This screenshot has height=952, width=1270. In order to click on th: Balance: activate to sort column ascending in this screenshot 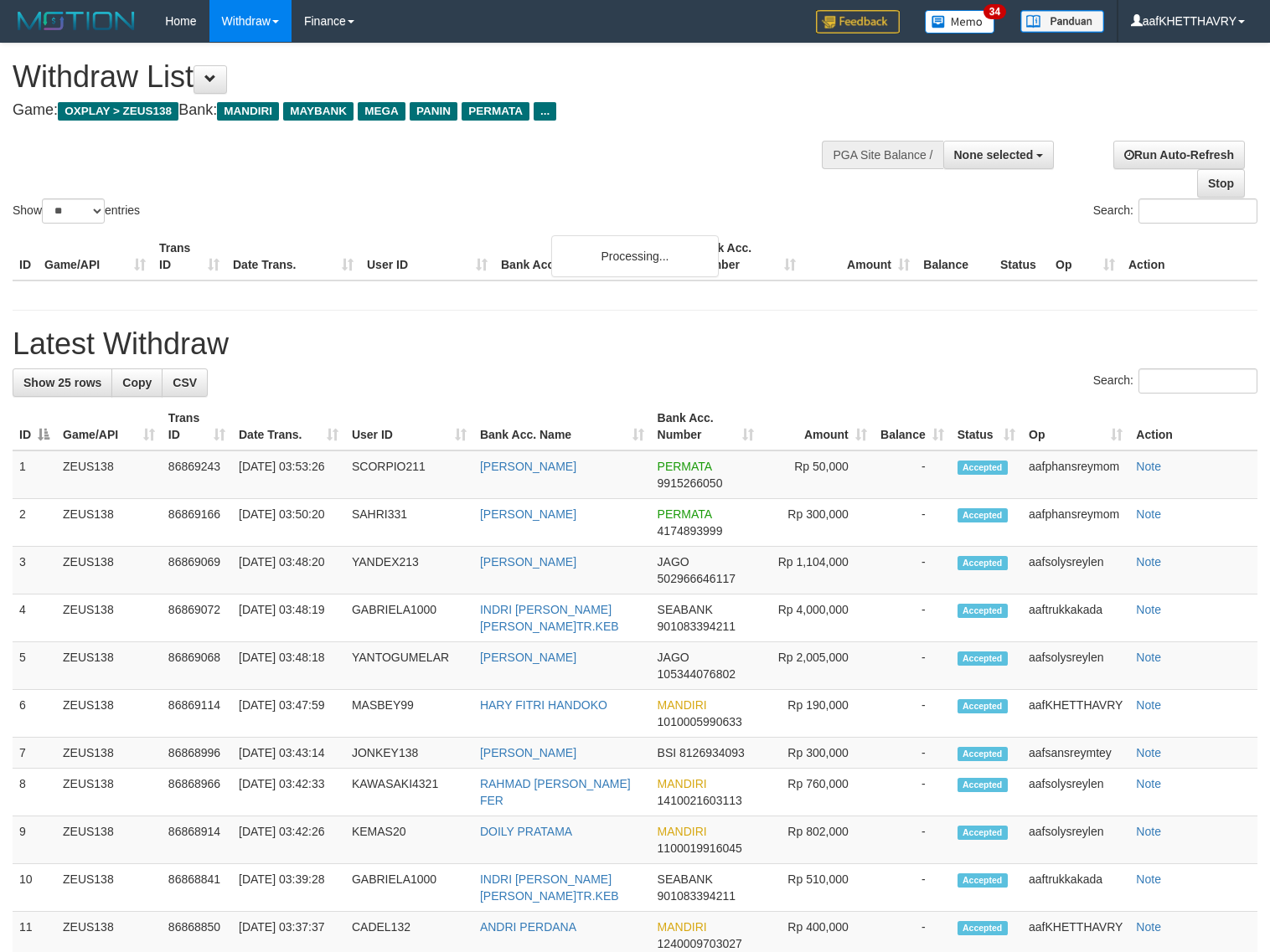, I will do `click(912, 426)`.